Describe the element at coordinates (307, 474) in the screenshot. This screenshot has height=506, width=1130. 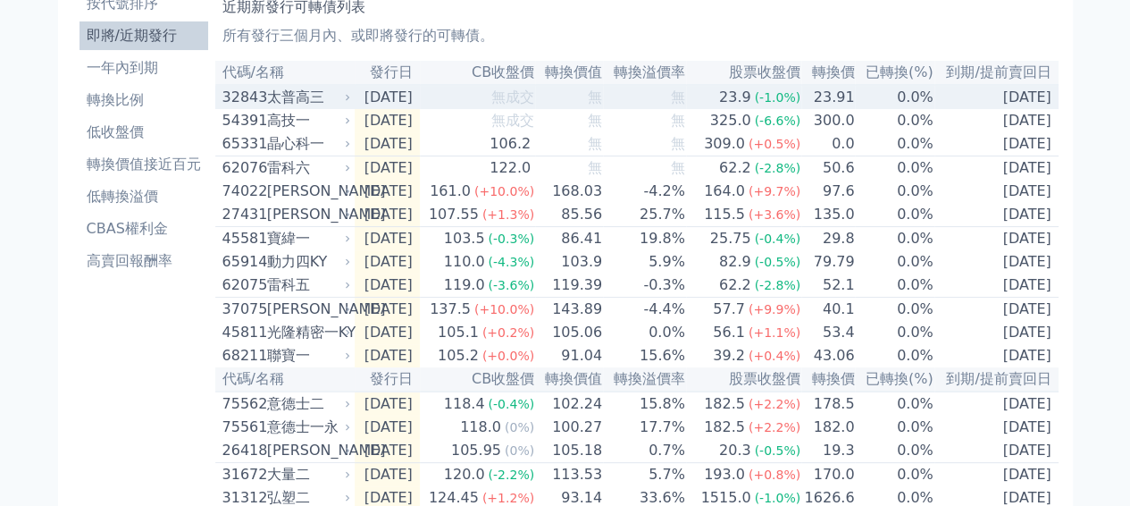
I see `div: 大量二` at that location.